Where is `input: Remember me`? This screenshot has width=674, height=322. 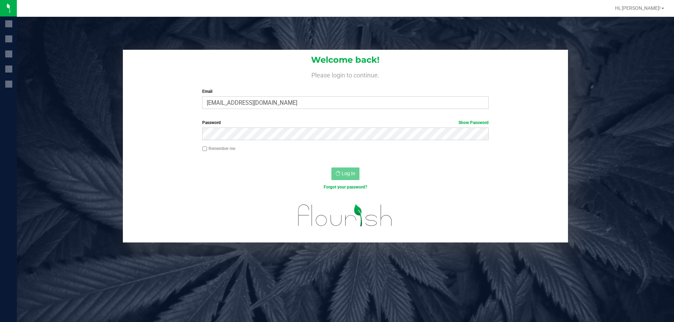
input: Remember me is located at coordinates (205, 149).